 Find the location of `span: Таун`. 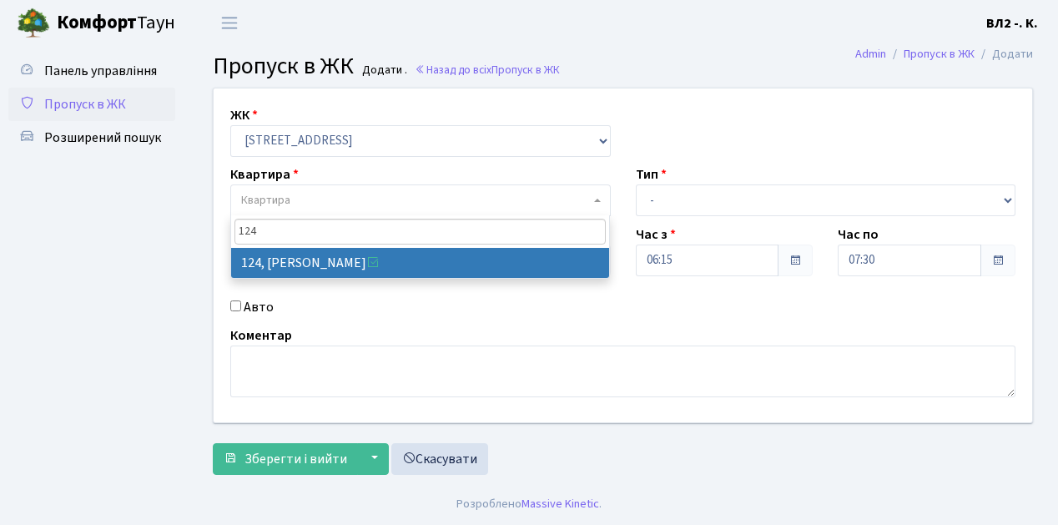

span: Таун is located at coordinates (116, 23).